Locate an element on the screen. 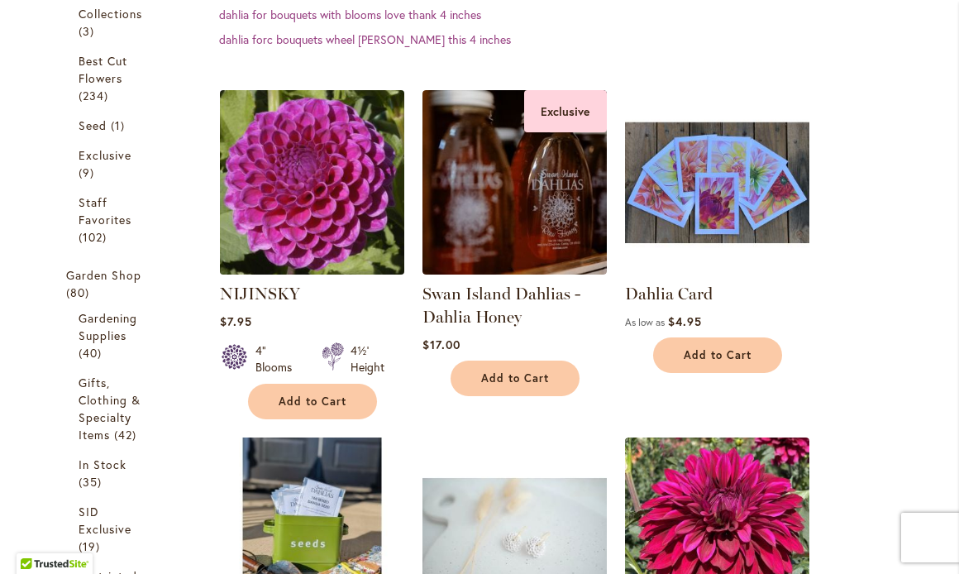  span: Exclusive is located at coordinates (105, 155).